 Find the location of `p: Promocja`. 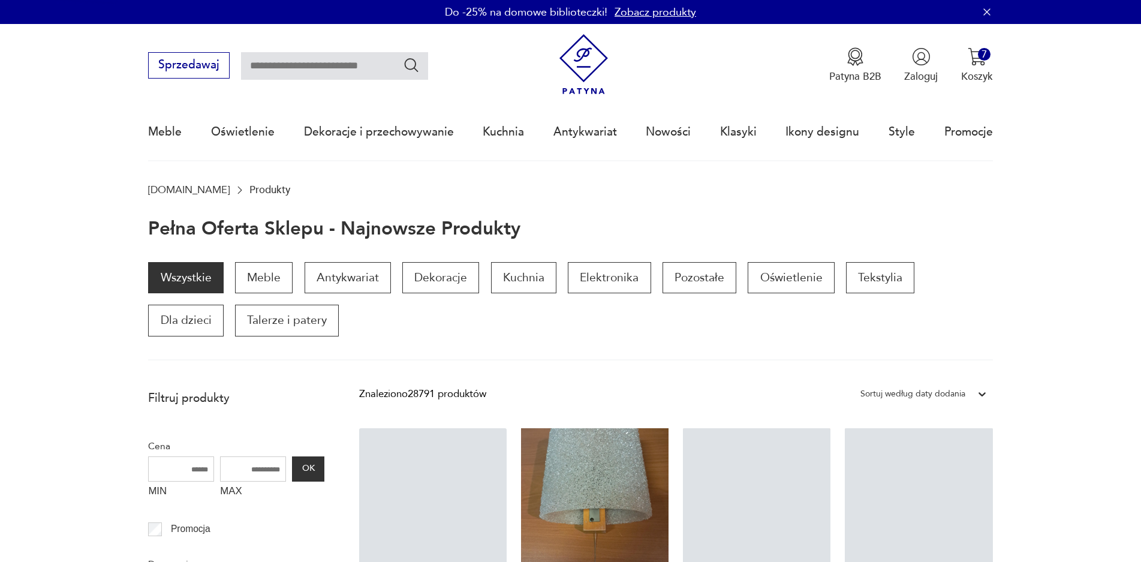

p: Promocja is located at coordinates (191, 529).